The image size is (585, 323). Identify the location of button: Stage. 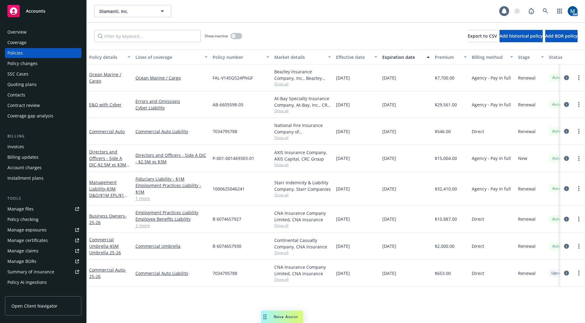
(531, 57).